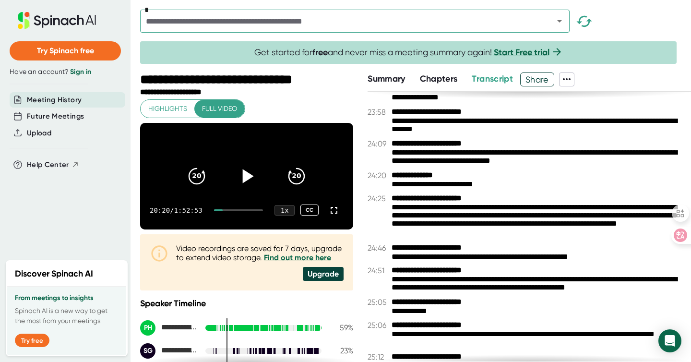  What do you see at coordinates (492, 79) in the screenshot?
I see `button: Transcript` at bounding box center [492, 79].